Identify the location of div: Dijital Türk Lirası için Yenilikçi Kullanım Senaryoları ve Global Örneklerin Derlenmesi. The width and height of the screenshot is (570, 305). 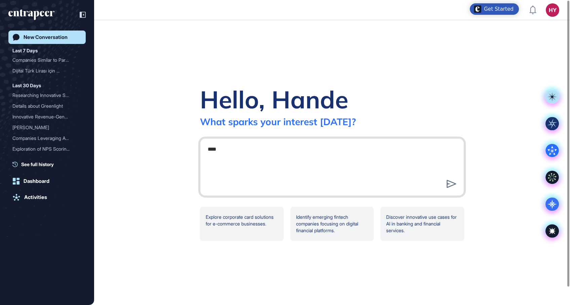
(47, 71).